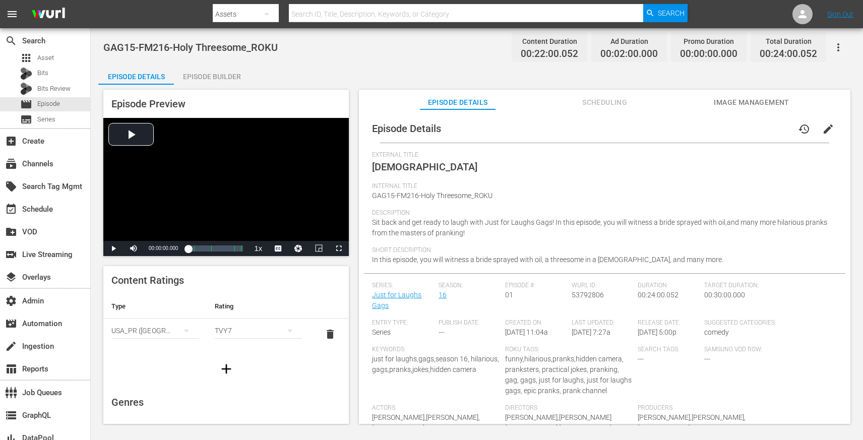 This screenshot has width=863, height=440. What do you see at coordinates (804, 129) in the screenshot?
I see `button: history` at bounding box center [804, 129].